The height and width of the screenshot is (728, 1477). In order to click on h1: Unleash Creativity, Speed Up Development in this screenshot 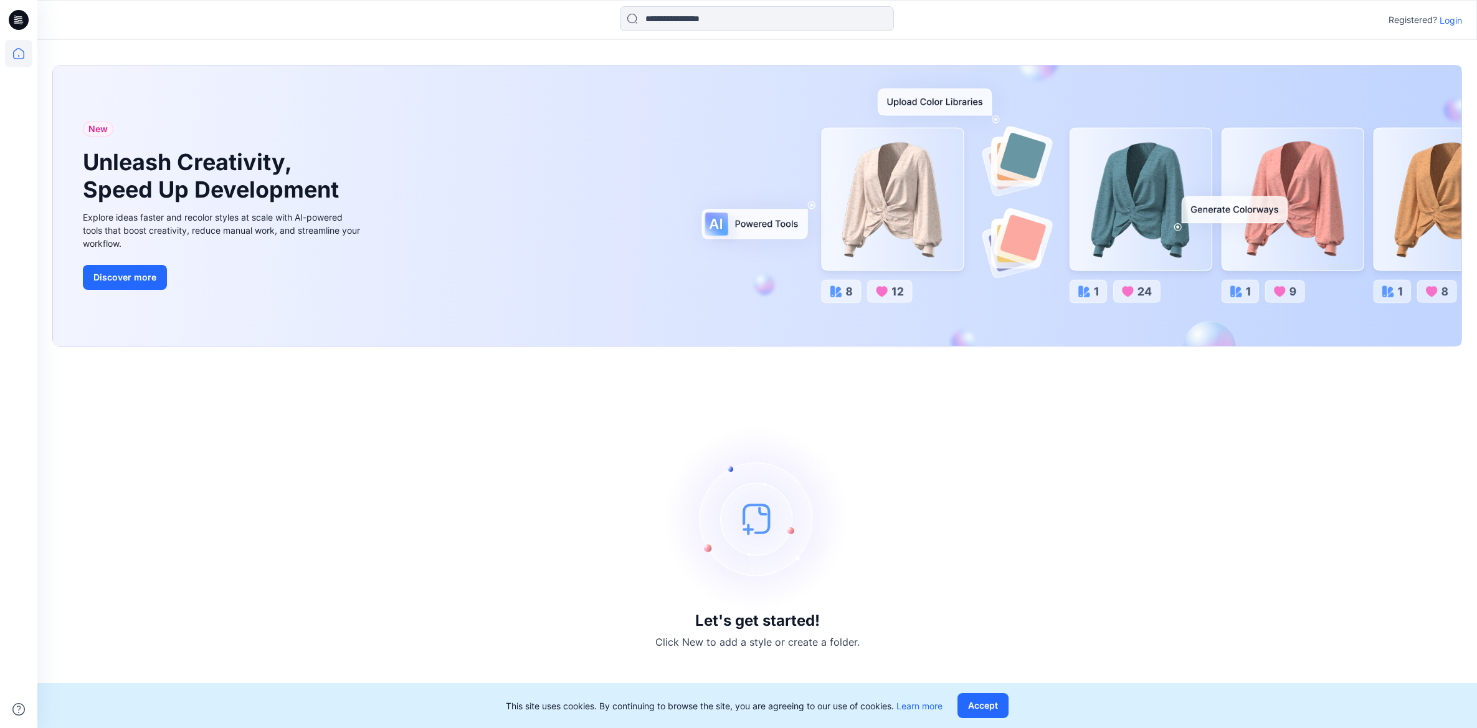, I will do `click(214, 176)`.